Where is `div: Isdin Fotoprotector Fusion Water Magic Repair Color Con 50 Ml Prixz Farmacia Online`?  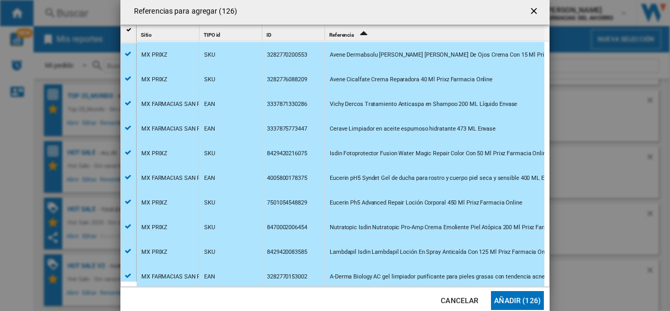 div: Isdin Fotoprotector Fusion Water Magic Repair Color Con 50 Ml Prixz Farmacia Online is located at coordinates (439, 153).